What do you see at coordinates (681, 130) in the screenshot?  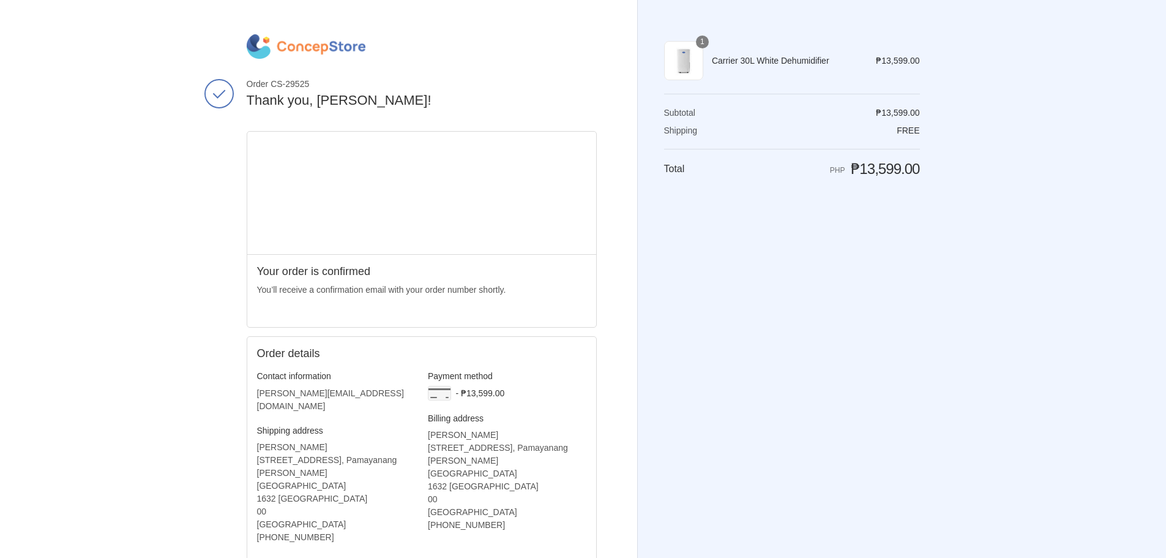 I see `span: Shipping` at bounding box center [681, 130].